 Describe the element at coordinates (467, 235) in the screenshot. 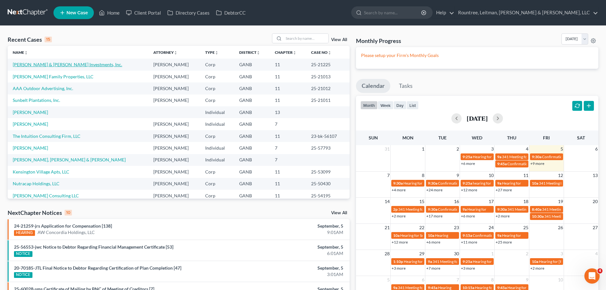

I see `span: 9:15a` at that location.